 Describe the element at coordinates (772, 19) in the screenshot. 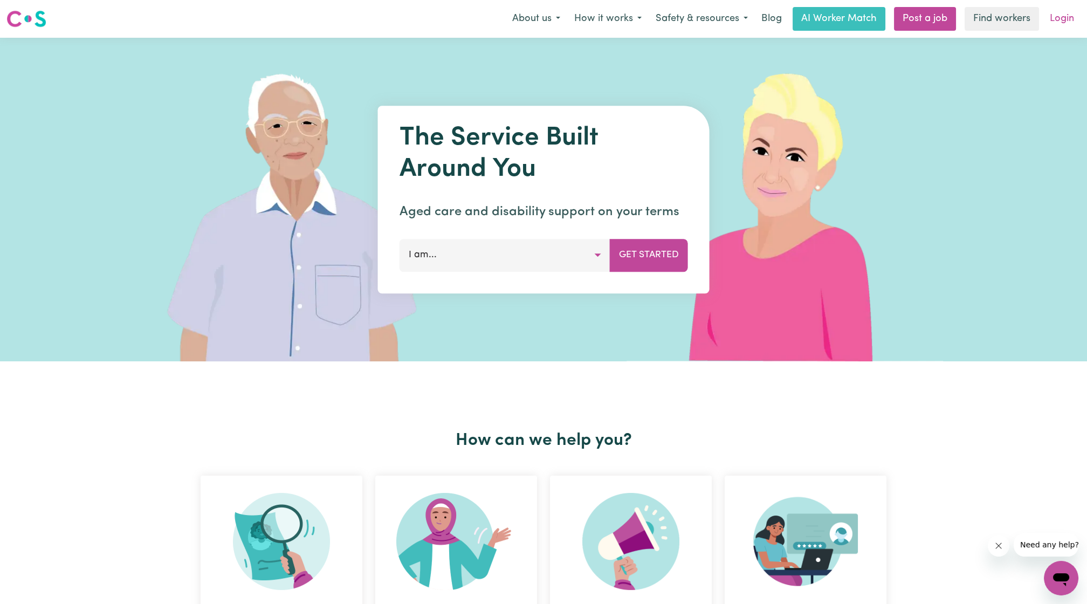

I see `a: Blog` at that location.